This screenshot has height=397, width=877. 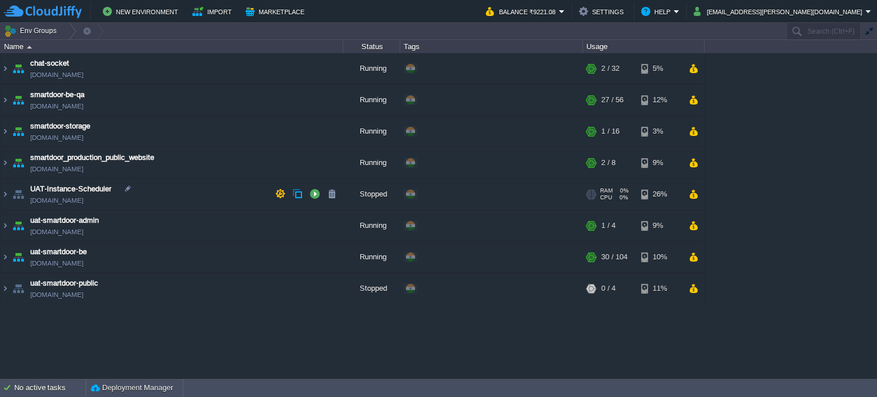 I want to click on button: Marketplace, so click(x=276, y=11).